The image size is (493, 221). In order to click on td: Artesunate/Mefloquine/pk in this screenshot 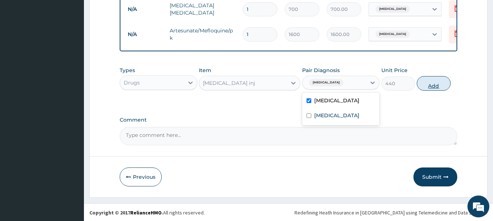, I will do `click(202, 34)`.